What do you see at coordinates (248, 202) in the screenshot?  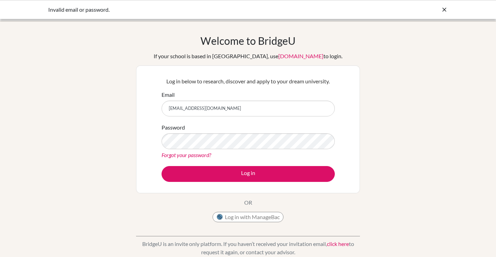 I see `p: OR` at bounding box center [248, 202].